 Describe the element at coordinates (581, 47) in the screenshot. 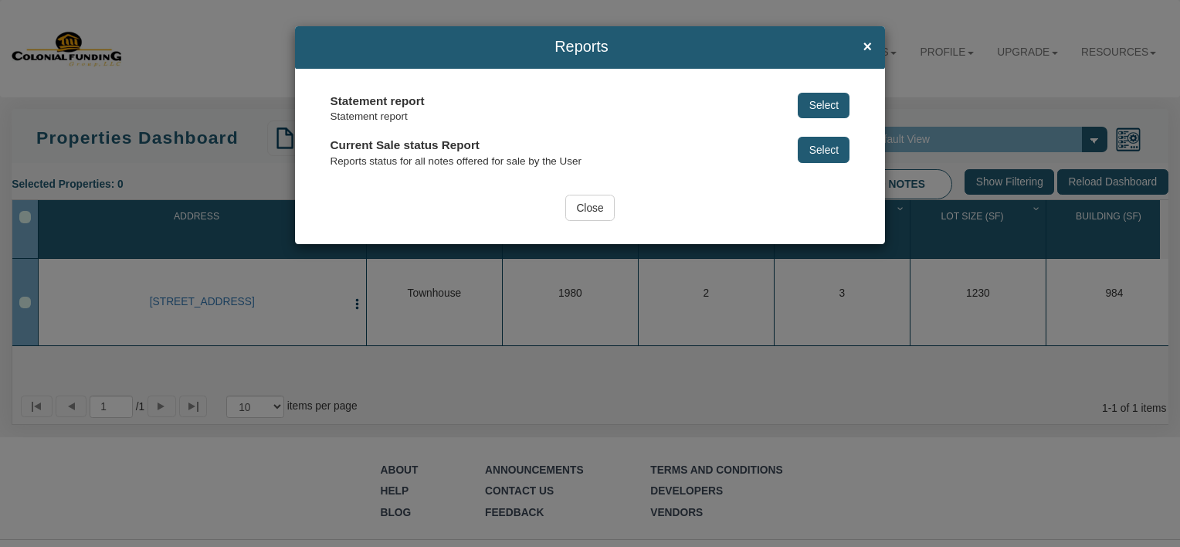

I see `span: Reports` at that location.